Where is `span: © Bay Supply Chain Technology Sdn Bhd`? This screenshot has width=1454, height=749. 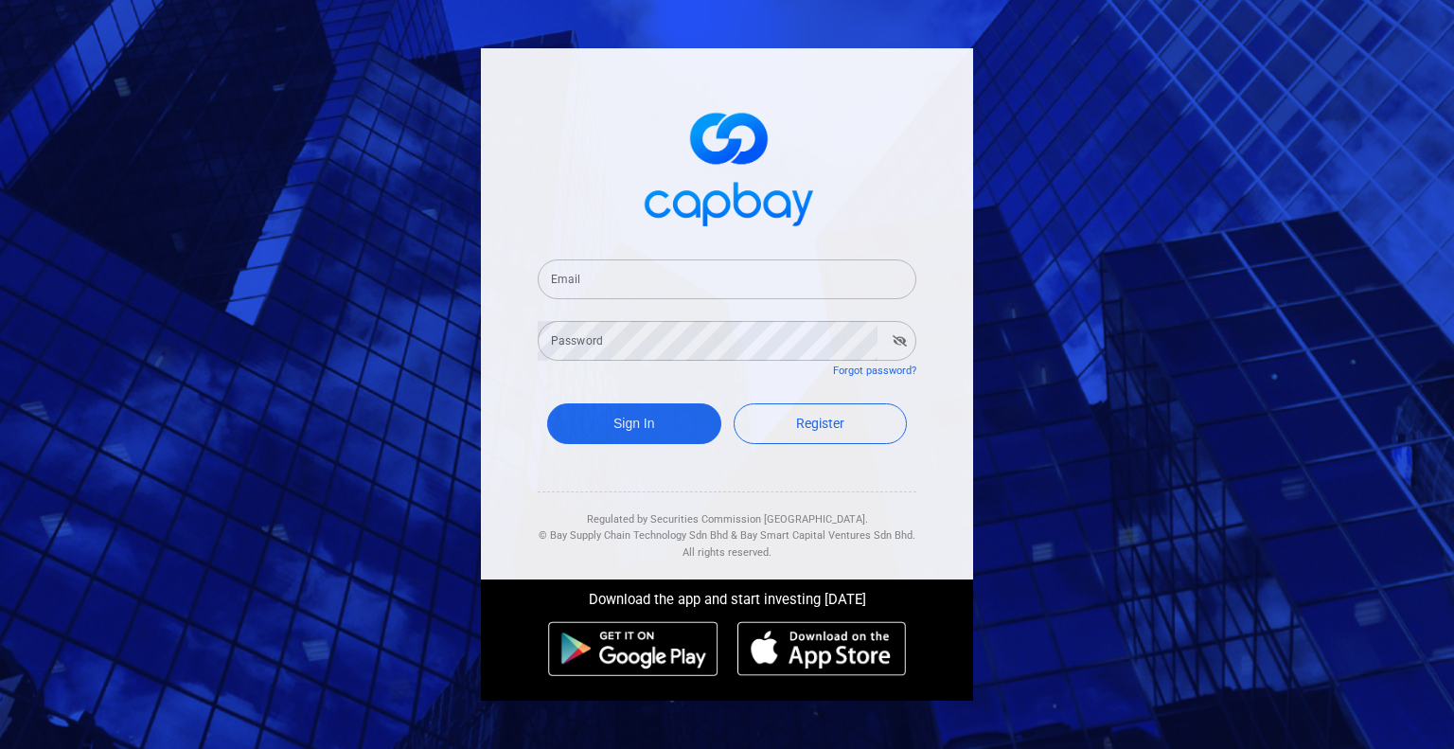
span: © Bay Supply Chain Technology Sdn Bhd is located at coordinates (633, 535).